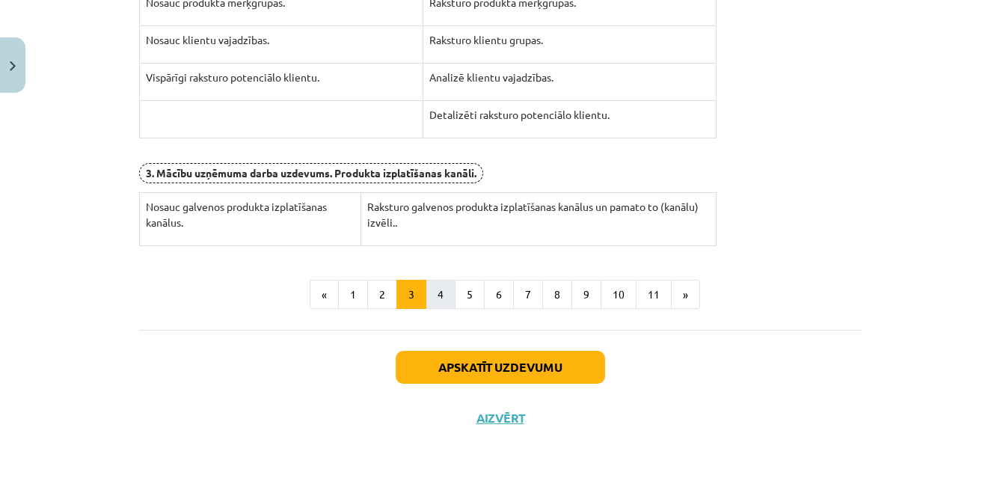 This screenshot has width=1000, height=481. I want to click on button: Apskatīt uzdevumu, so click(501, 367).